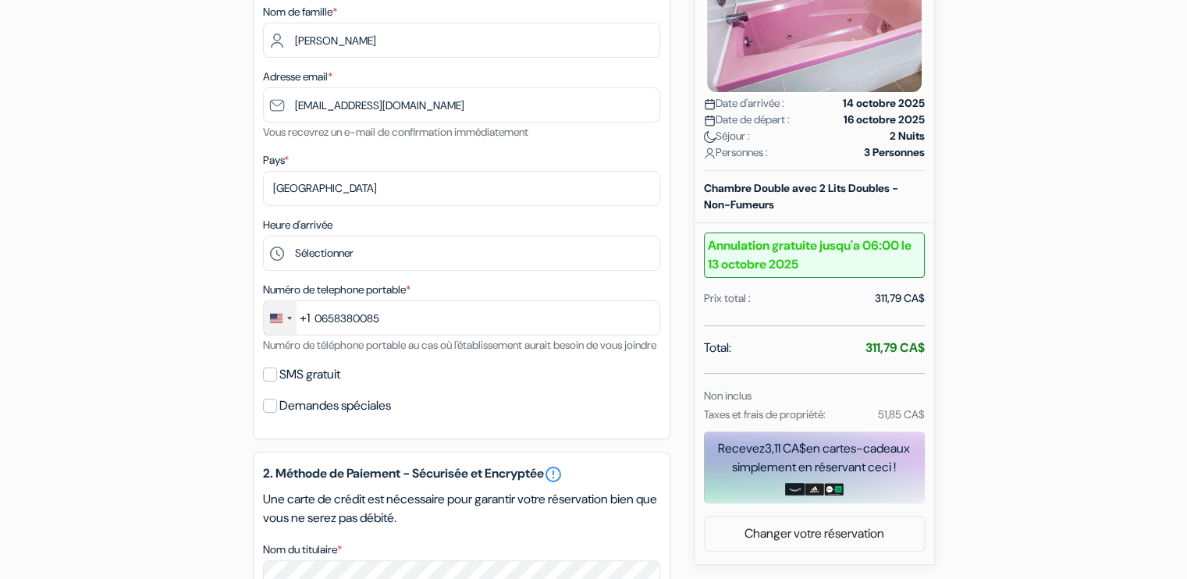  What do you see at coordinates (461, 40) in the screenshot?
I see `input: Entrer le nom de famille` at bounding box center [461, 40].